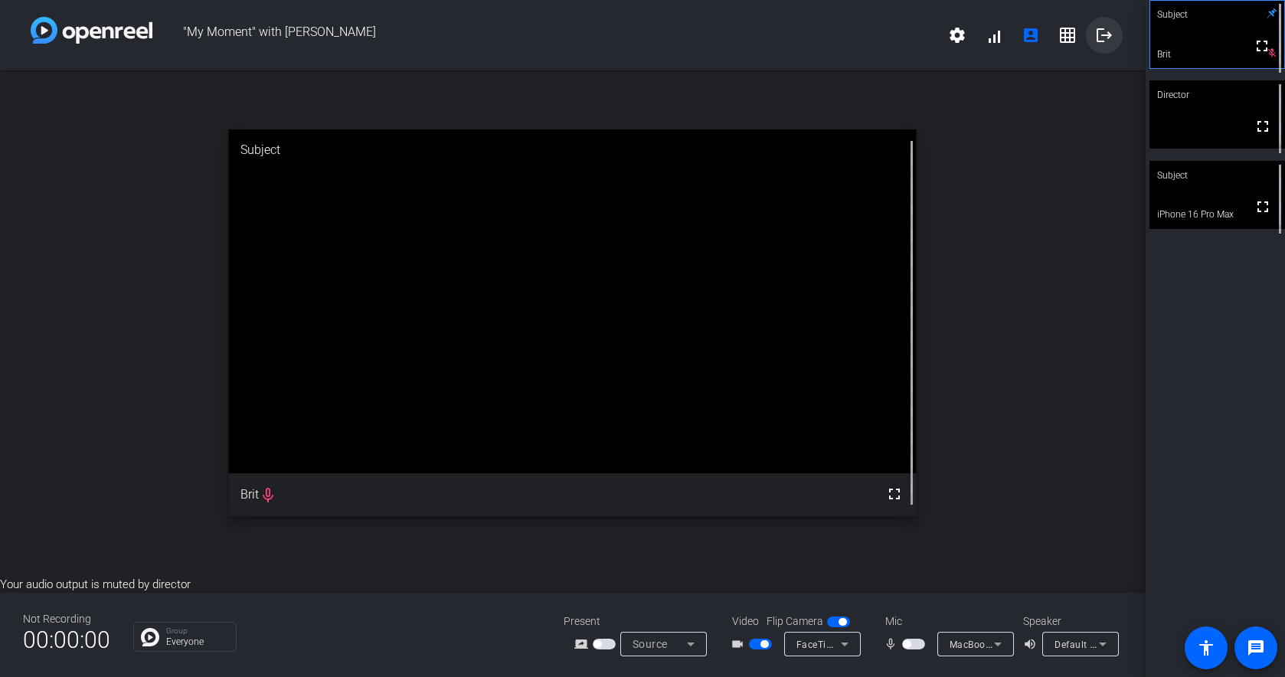 The height and width of the screenshot is (677, 1285). I want to click on span: FaceTime HD Camera (467C:1317), so click(874, 644).